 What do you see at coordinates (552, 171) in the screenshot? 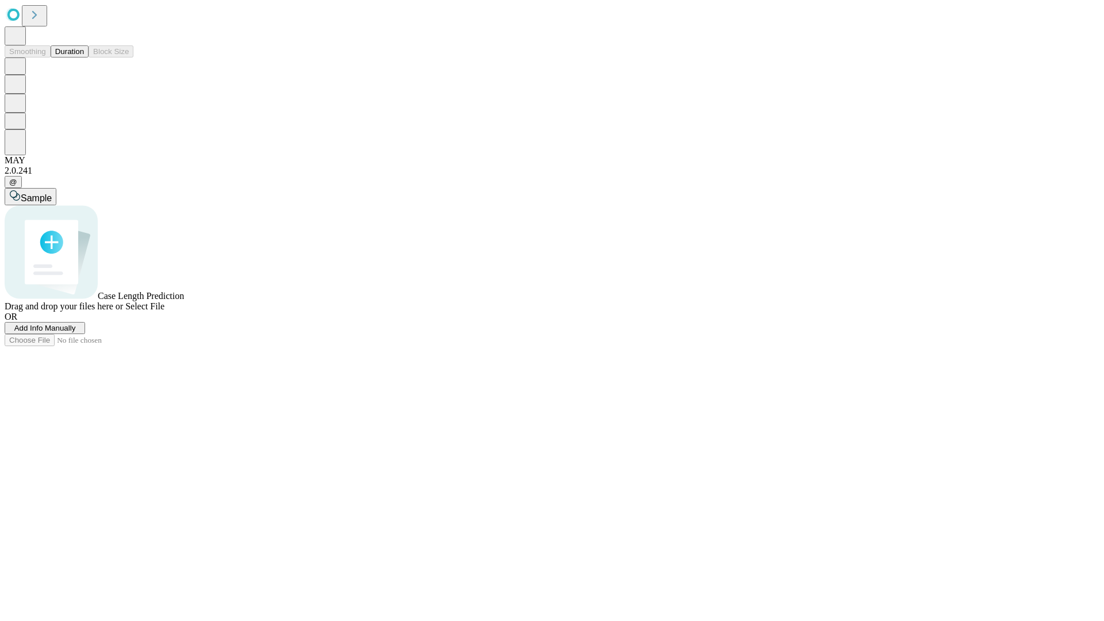
I see `div: 2.0.241` at bounding box center [552, 171].